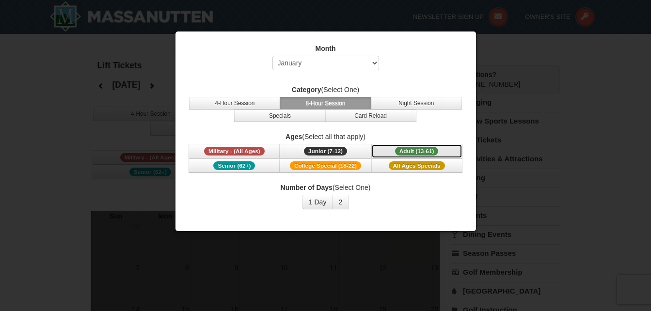 This screenshot has height=311, width=651. Describe the element at coordinates (294, 137) in the screenshot. I see `strong: Ages` at that location.